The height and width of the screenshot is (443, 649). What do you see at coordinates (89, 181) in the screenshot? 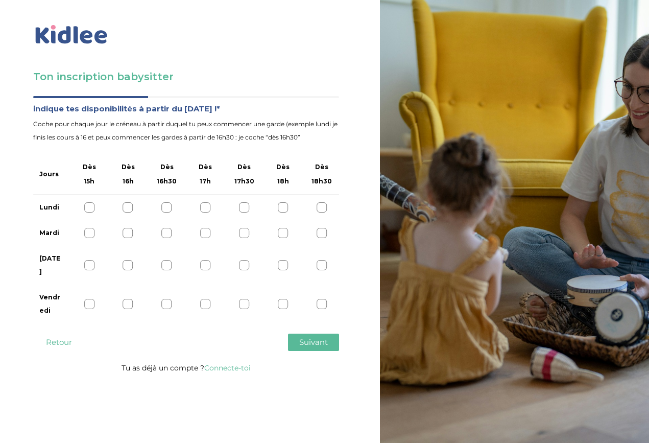
I see `span: 15h` at bounding box center [89, 181].